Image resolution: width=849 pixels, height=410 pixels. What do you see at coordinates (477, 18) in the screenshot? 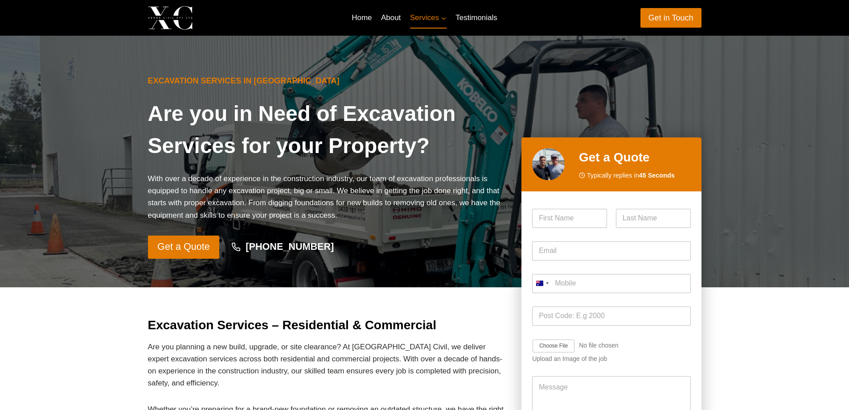
I see `a: Testimonials` at bounding box center [477, 18].